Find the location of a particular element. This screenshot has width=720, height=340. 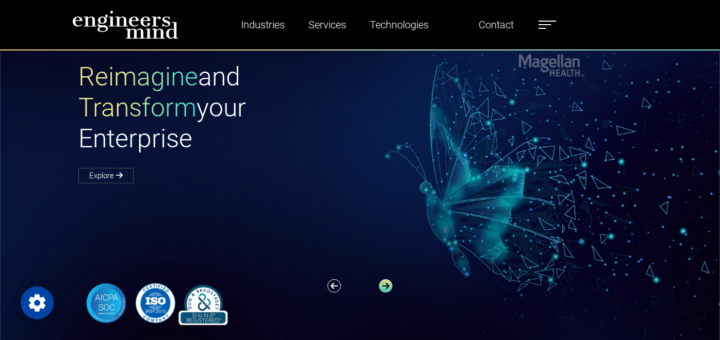

span: Transform is located at coordinates (137, 108).